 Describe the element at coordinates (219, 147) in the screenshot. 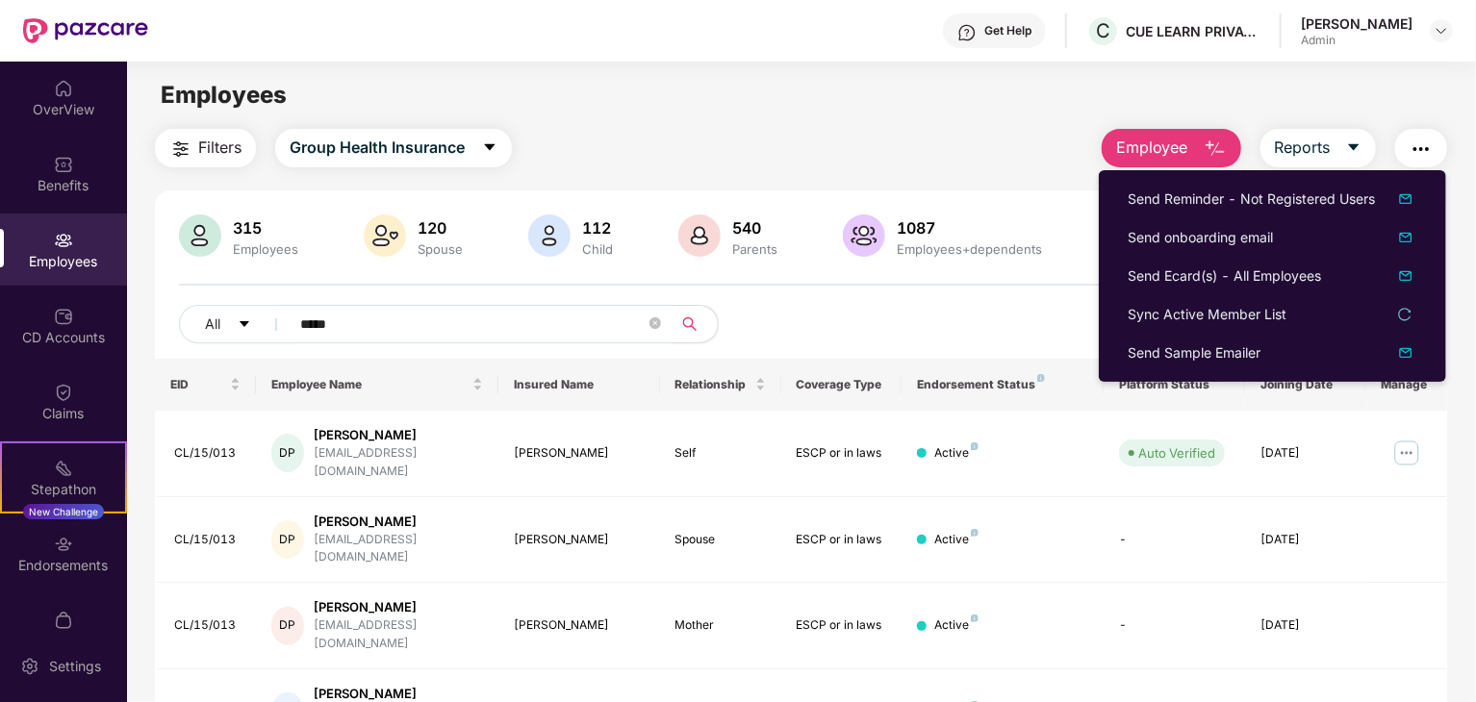

I see `span: Filters` at that location.